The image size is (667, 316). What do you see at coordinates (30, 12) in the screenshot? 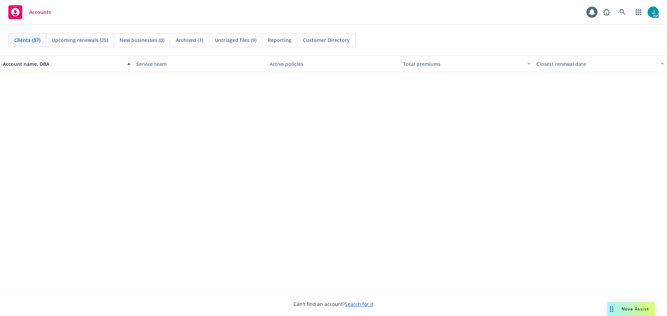
I see `a: Accounts` at bounding box center [30, 12].